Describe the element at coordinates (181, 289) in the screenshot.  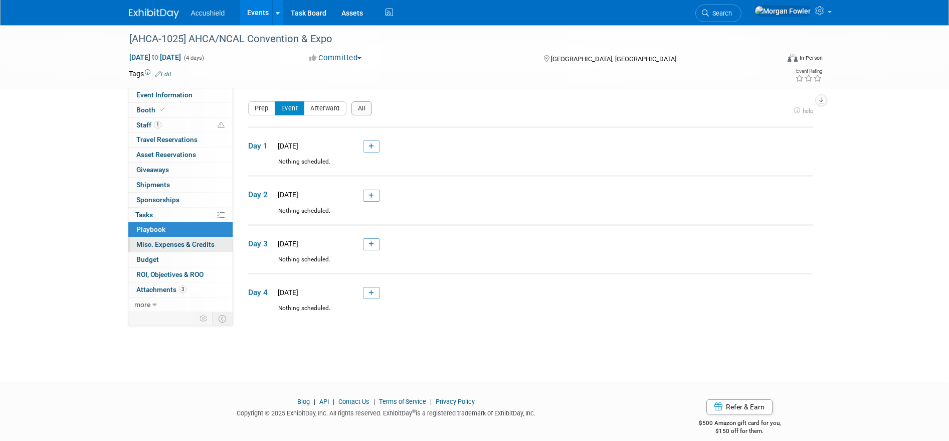
I see `a: Attachments3` at that location.